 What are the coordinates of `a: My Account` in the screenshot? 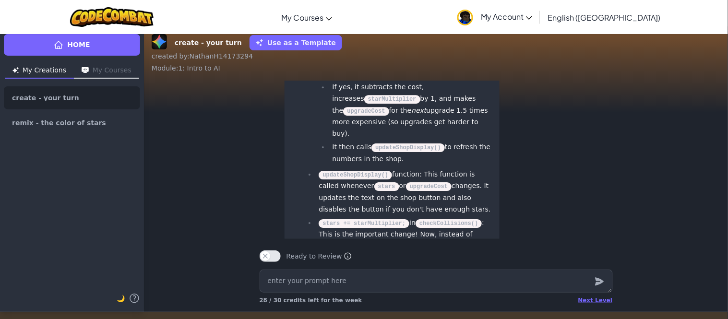 It's located at (495, 17).